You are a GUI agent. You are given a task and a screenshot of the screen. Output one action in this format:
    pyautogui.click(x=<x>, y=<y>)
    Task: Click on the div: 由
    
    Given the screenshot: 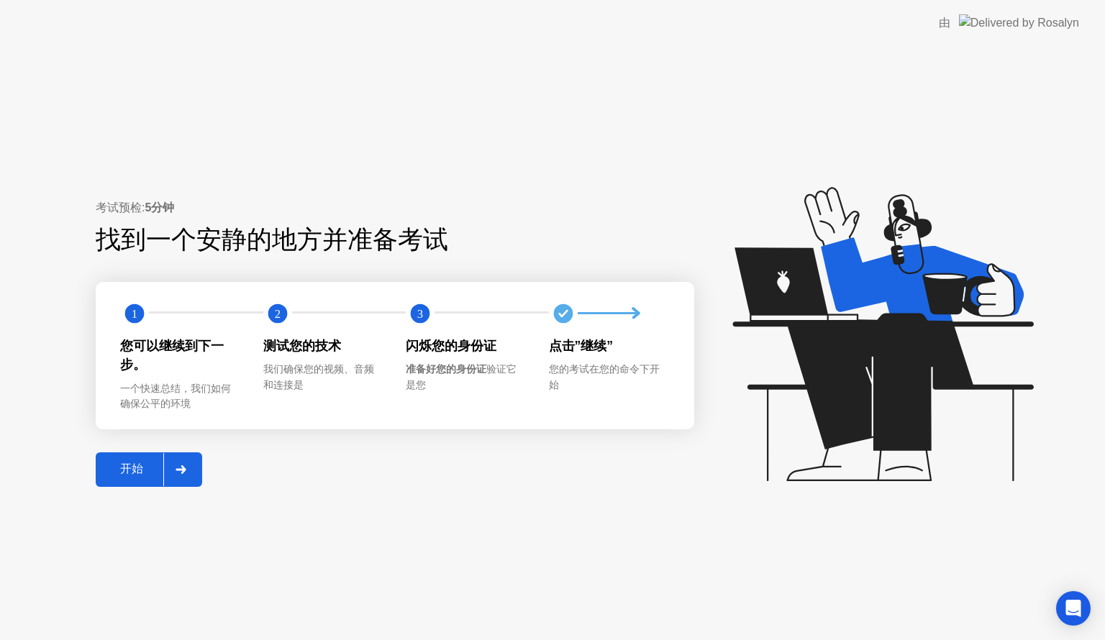 What is the action you would take?
    pyautogui.click(x=945, y=23)
    